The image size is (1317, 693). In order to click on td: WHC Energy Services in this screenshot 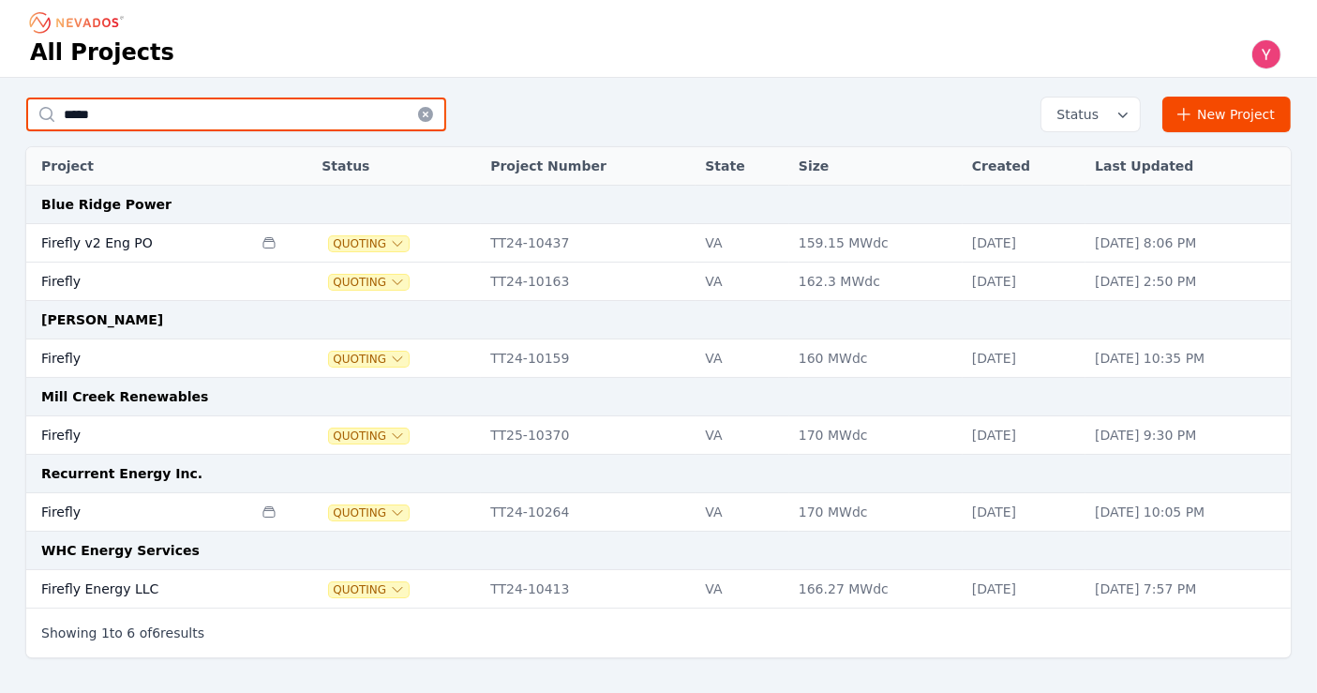, I will do `click(658, 550)`.